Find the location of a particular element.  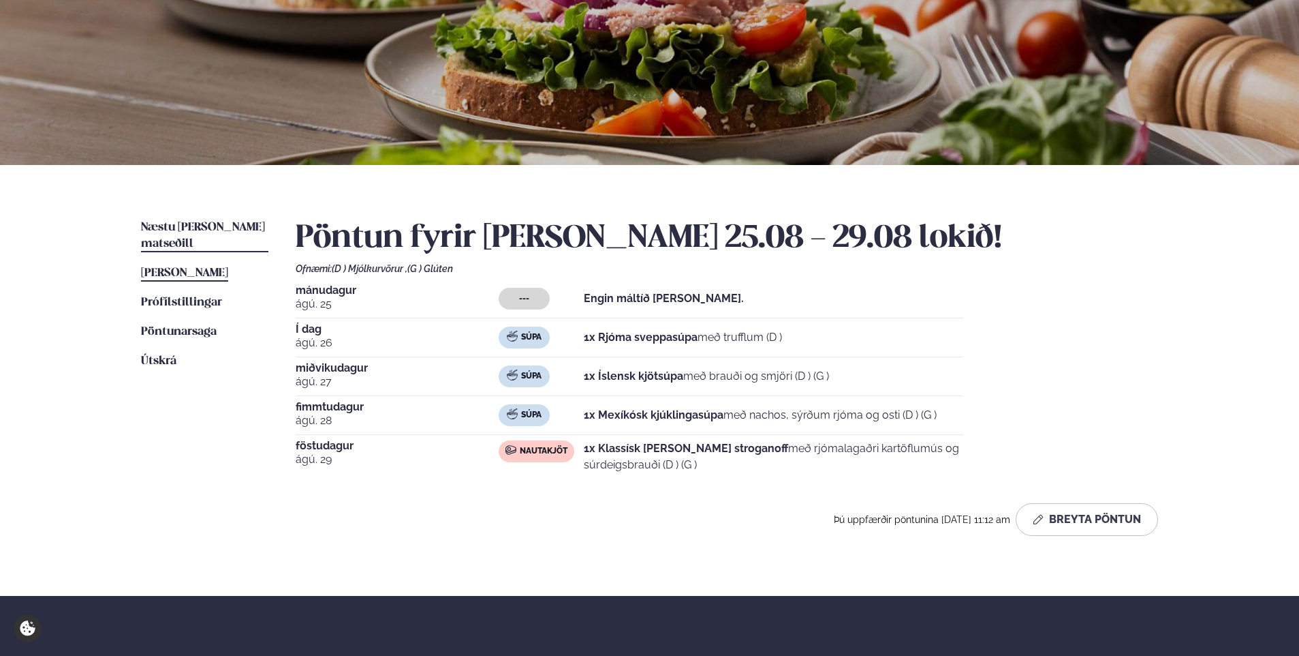

a: Prófílstillingar is located at coordinates (181, 303).